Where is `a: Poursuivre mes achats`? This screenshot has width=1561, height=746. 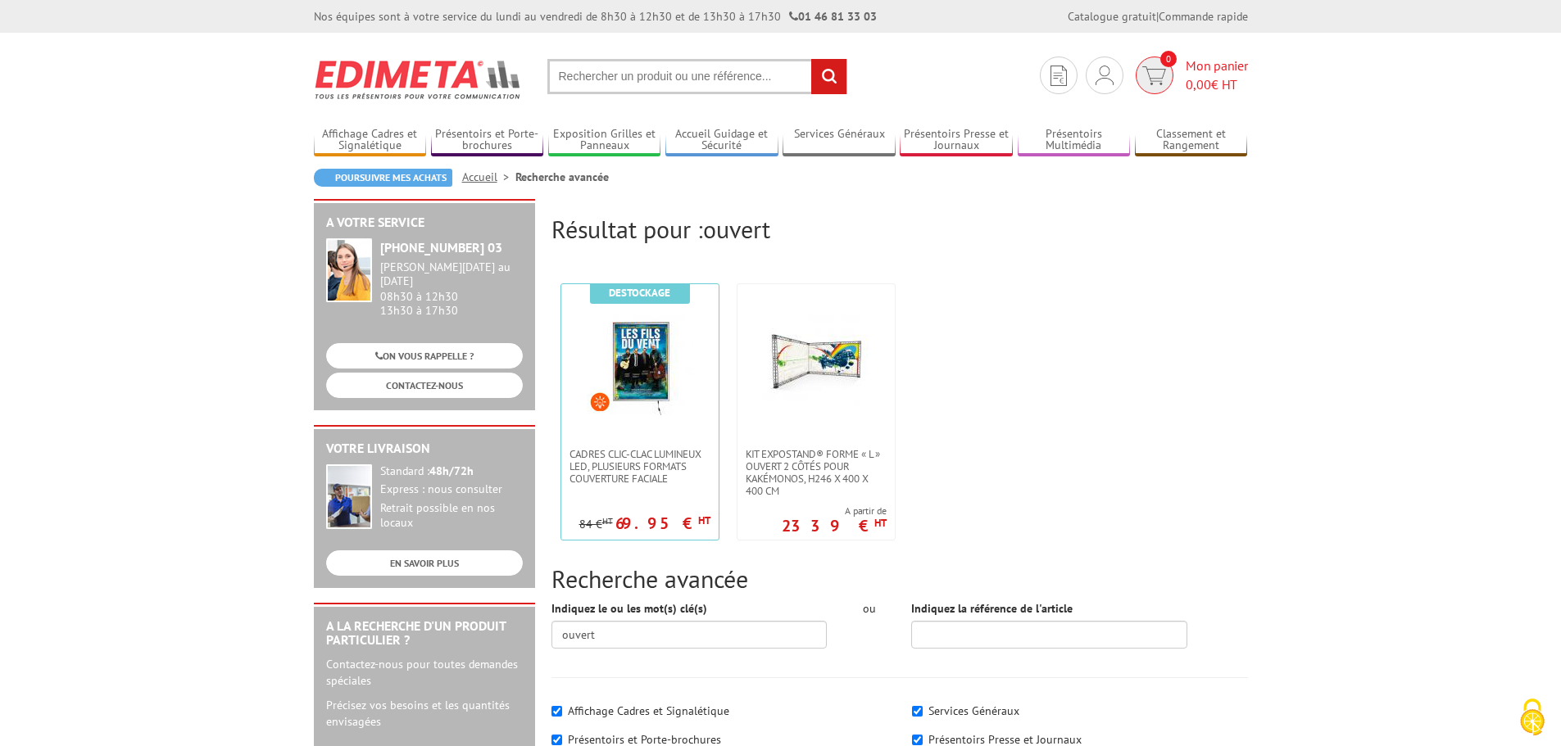 a: Poursuivre mes achats is located at coordinates (383, 178).